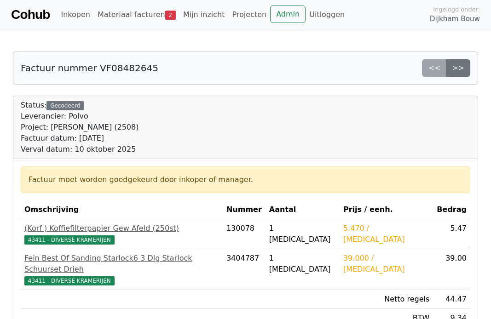 This screenshot has width=491, height=319. I want to click on td: Netto regels, so click(386, 299).